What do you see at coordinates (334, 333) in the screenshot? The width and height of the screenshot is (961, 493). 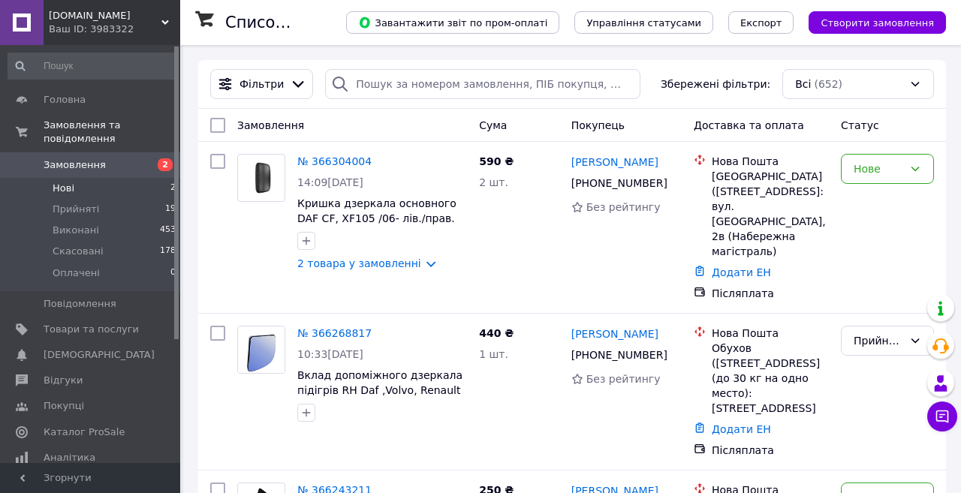 I see `a: № 366268817` at bounding box center [334, 333].